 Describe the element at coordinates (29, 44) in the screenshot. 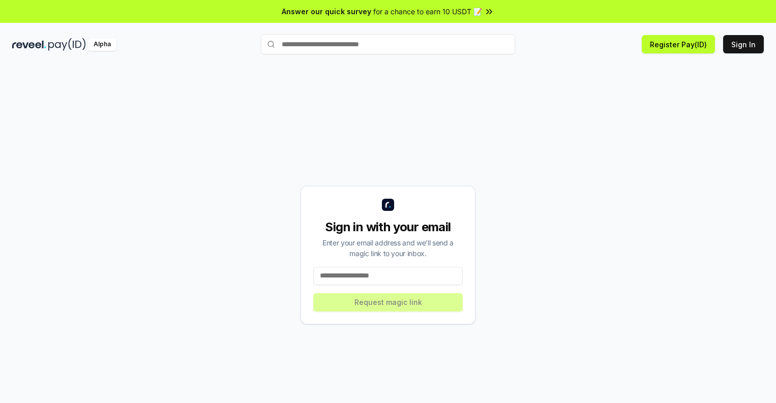

I see `img: reveel_dark` at that location.